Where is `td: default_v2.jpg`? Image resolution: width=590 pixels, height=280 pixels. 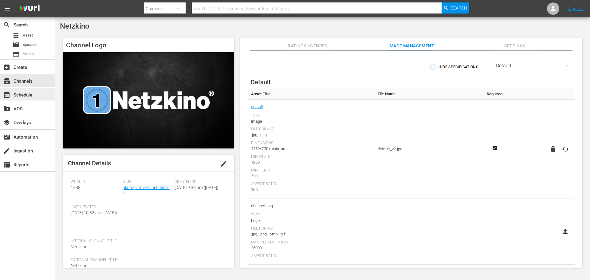 td: default_v2.jpg is located at coordinates (428, 149).